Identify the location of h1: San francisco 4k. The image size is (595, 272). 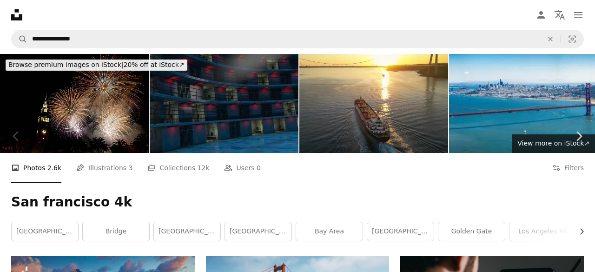
(298, 202).